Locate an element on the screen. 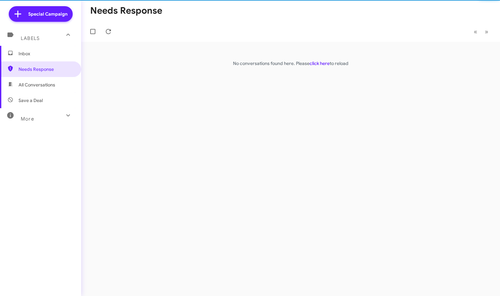 The height and width of the screenshot is (296, 500). span: Inbox is located at coordinates (46, 54).